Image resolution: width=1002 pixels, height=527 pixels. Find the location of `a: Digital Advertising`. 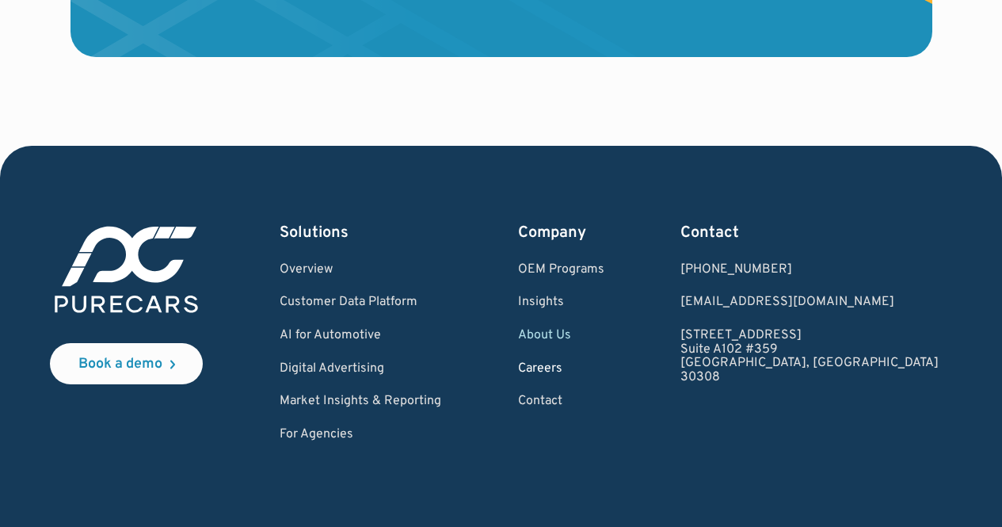

a: Digital Advertising is located at coordinates (360, 369).